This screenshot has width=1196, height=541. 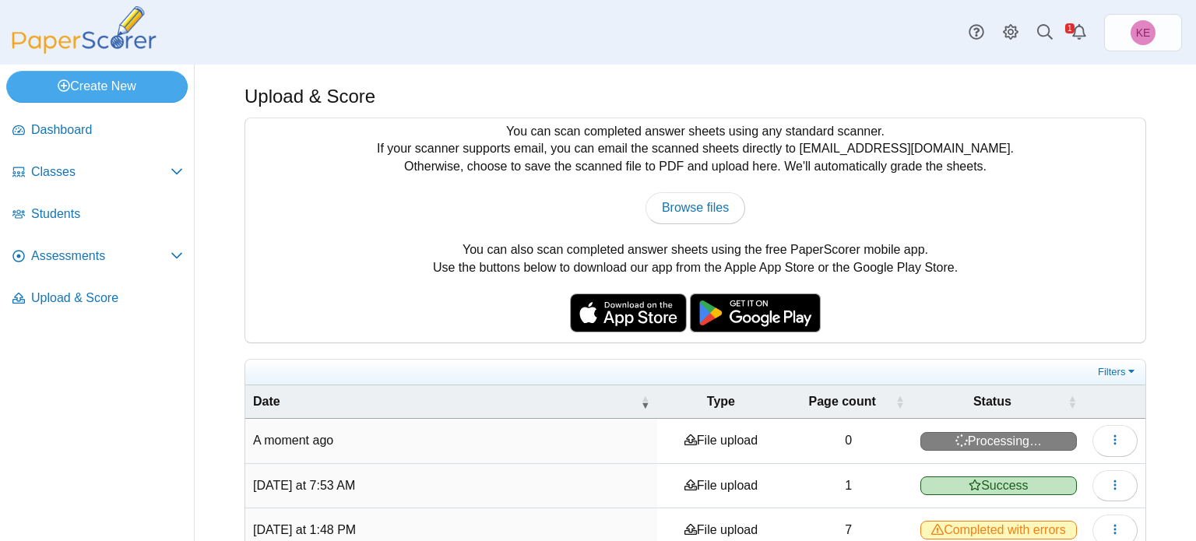 What do you see at coordinates (1117, 372) in the screenshot?
I see `a: Filters` at bounding box center [1117, 372].